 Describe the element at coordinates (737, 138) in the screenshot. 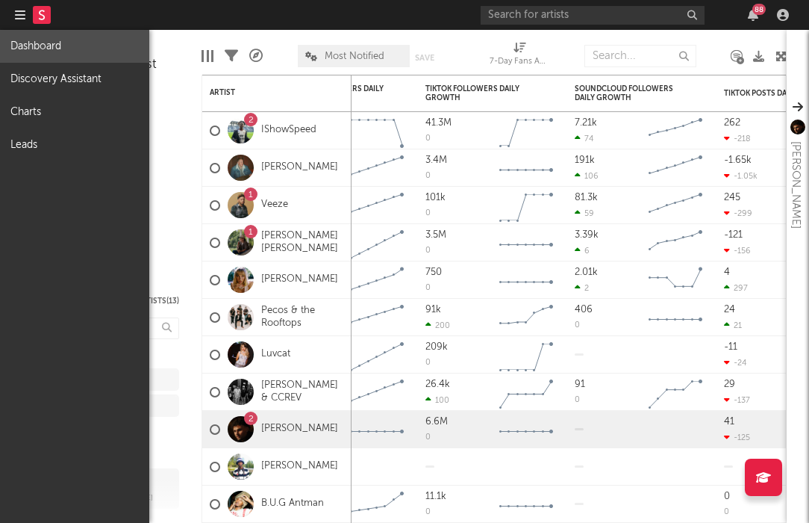

I see `div: -218` at that location.